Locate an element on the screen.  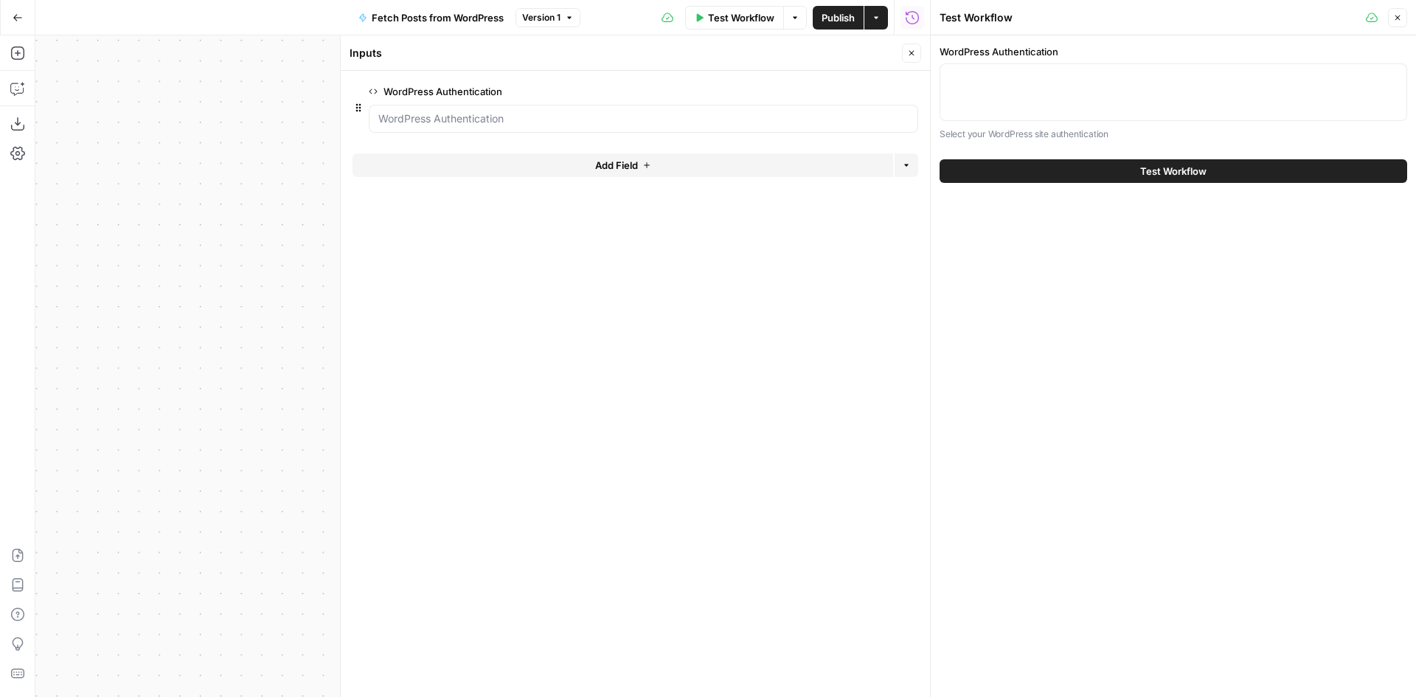
button: Fetch Posts from WordPress is located at coordinates (431, 18).